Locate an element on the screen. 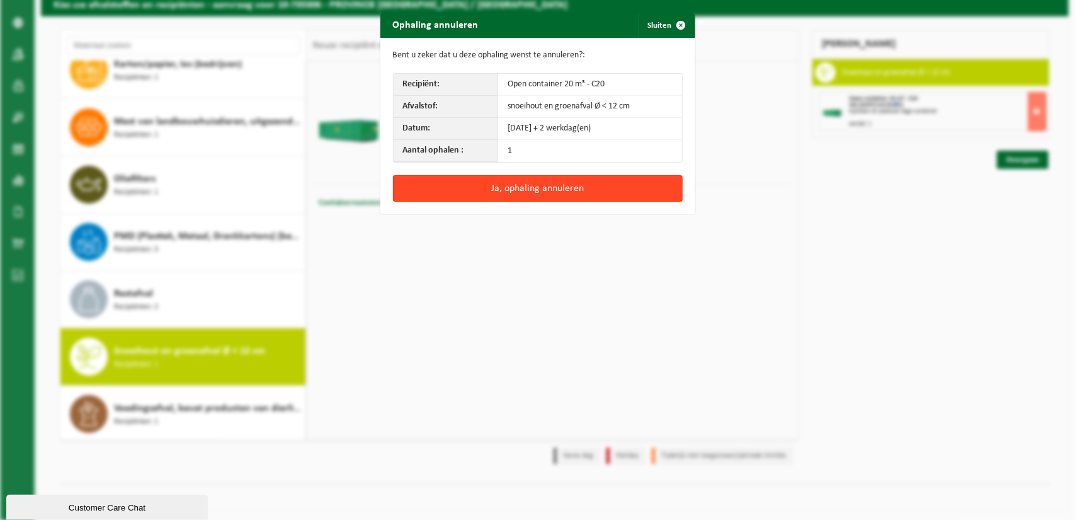 Image resolution: width=1075 pixels, height=520 pixels. td: Open container 20 m³ - C20 is located at coordinates (589, 84).